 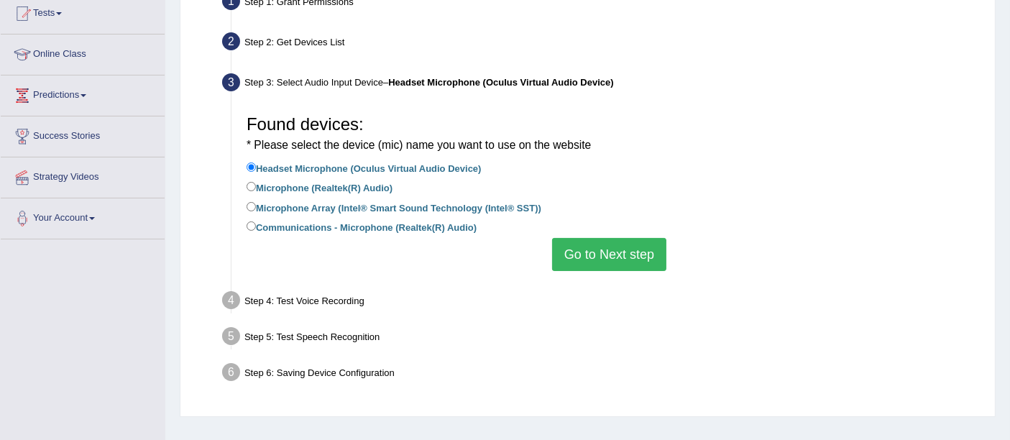 What do you see at coordinates (602, 44) in the screenshot?
I see `div: Step 2: Get Devices List` at bounding box center [602, 44].